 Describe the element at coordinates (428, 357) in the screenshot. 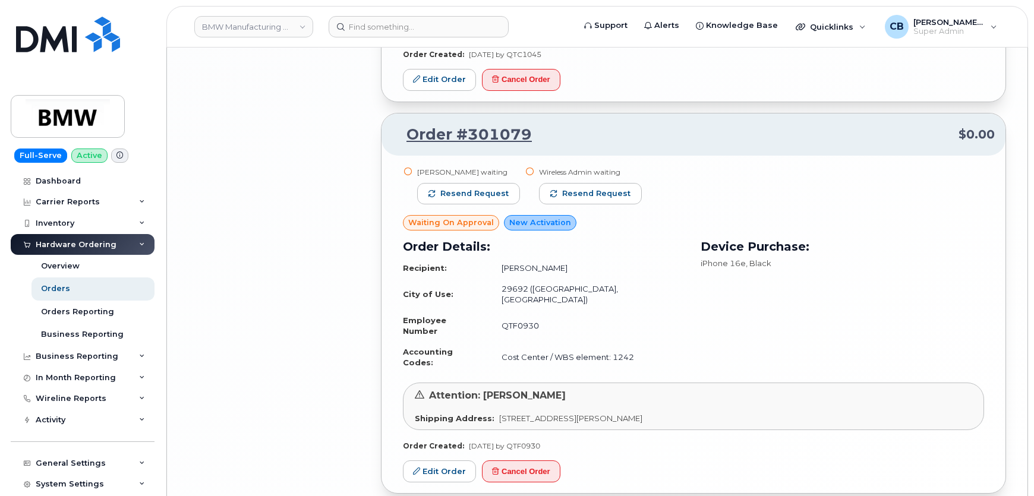

I see `strong: Accounting Codes:` at that location.